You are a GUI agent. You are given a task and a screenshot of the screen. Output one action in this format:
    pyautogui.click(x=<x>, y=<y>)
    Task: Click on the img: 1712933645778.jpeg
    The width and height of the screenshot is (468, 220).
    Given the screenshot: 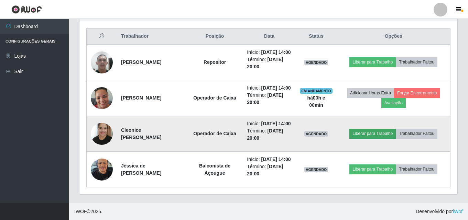 What is the action you would take?
    pyautogui.click(x=102, y=98)
    